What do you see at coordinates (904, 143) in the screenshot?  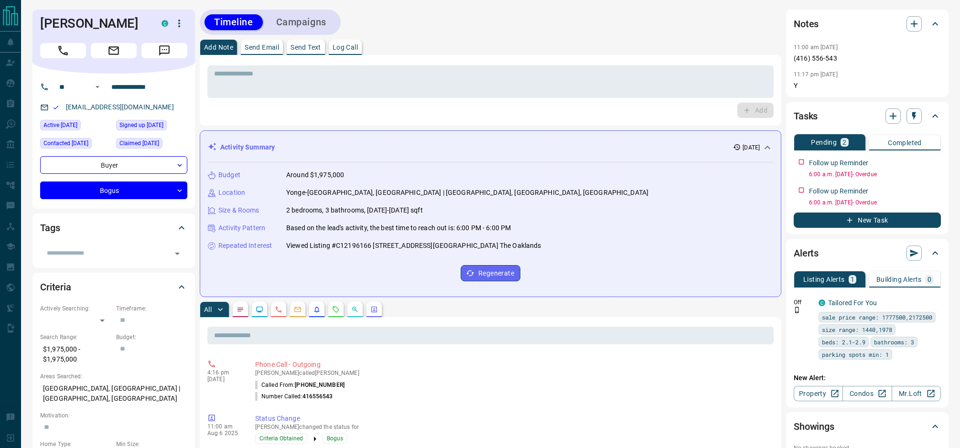 I see `p: Completed` at bounding box center [904, 143].